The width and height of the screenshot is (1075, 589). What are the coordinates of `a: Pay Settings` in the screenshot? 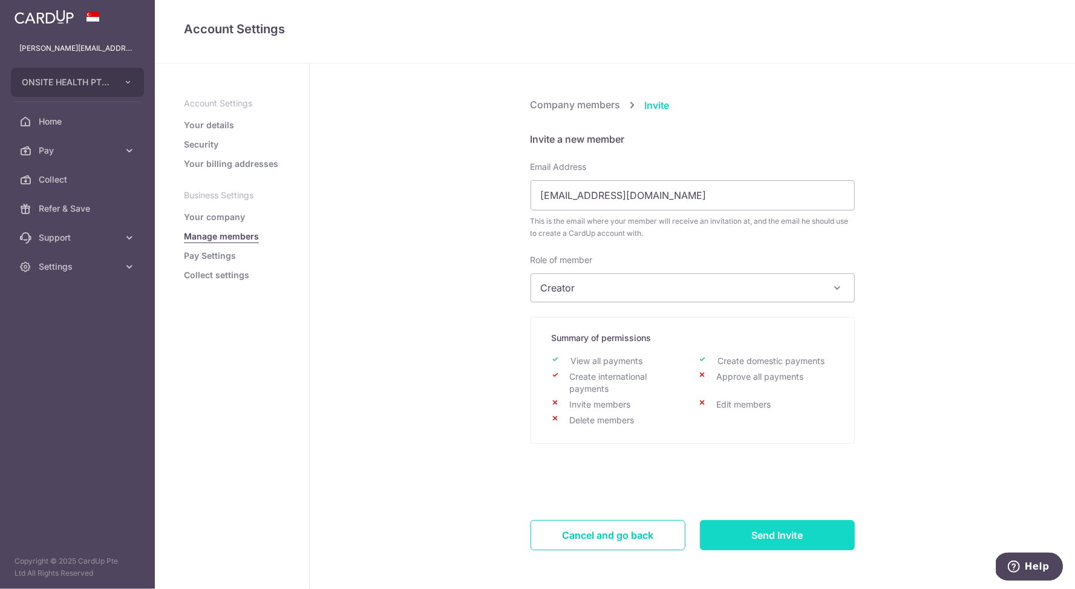 It's located at (210, 256).